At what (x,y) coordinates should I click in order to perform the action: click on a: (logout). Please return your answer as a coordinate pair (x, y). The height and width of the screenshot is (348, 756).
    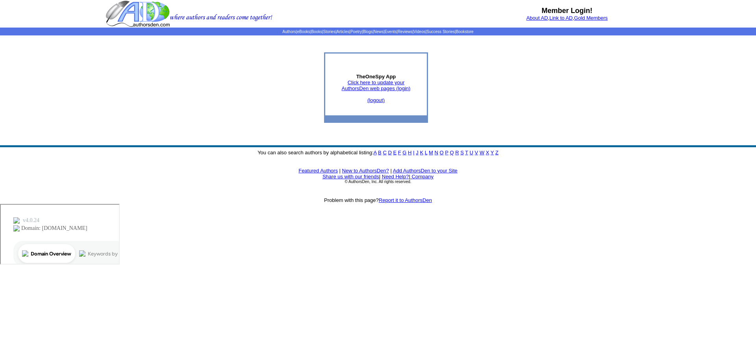
    Looking at the image, I should click on (376, 100).